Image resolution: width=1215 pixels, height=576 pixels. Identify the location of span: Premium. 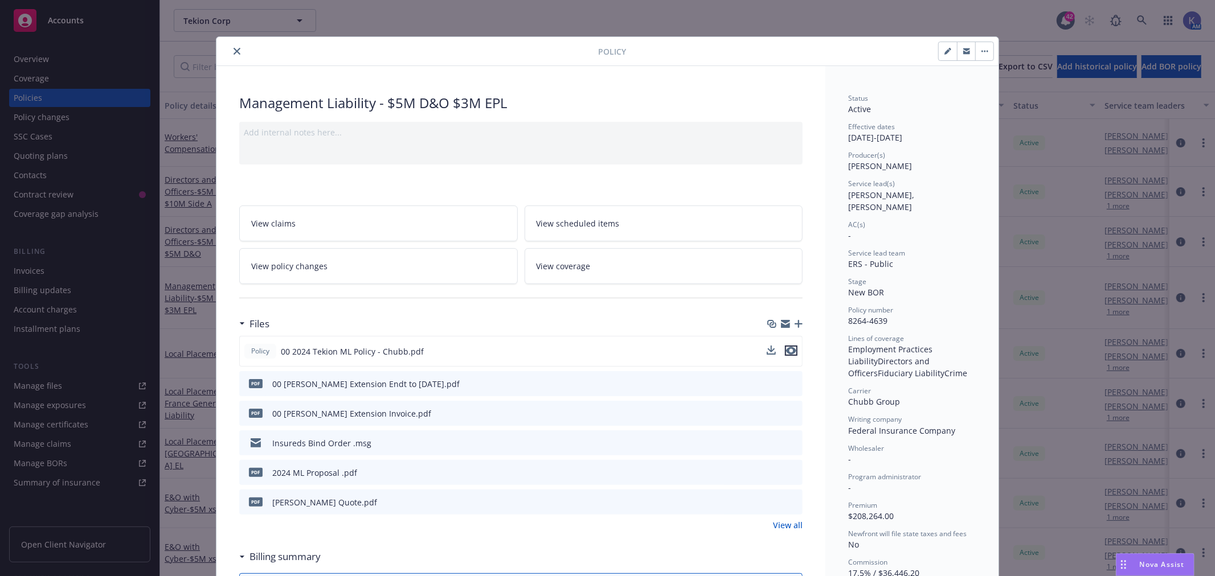
(862, 505).